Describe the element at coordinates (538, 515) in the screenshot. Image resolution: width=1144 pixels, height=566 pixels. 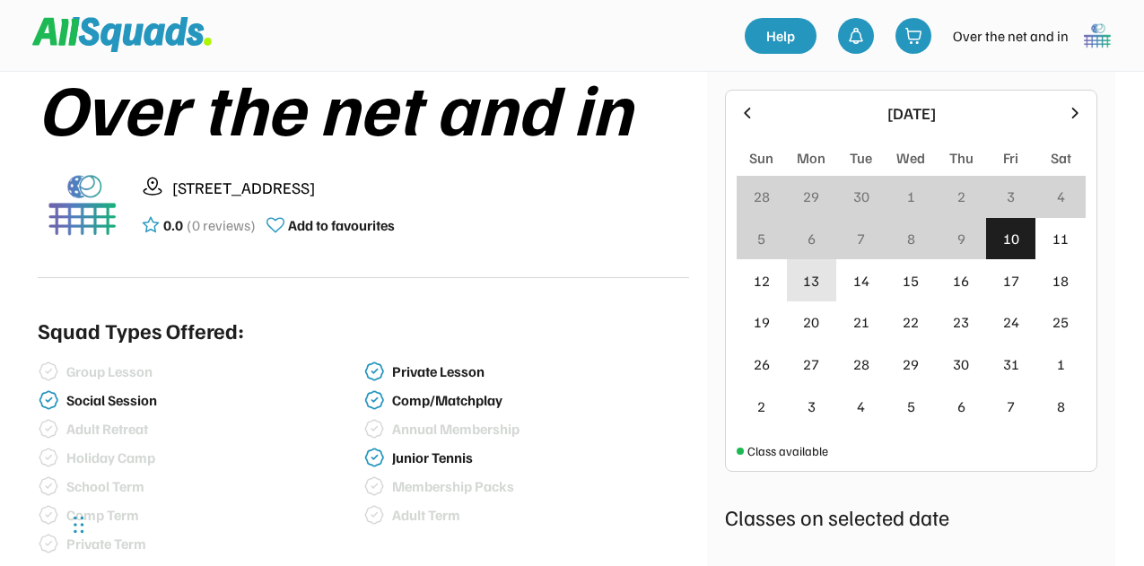
I see `div: Adult Term` at that location.